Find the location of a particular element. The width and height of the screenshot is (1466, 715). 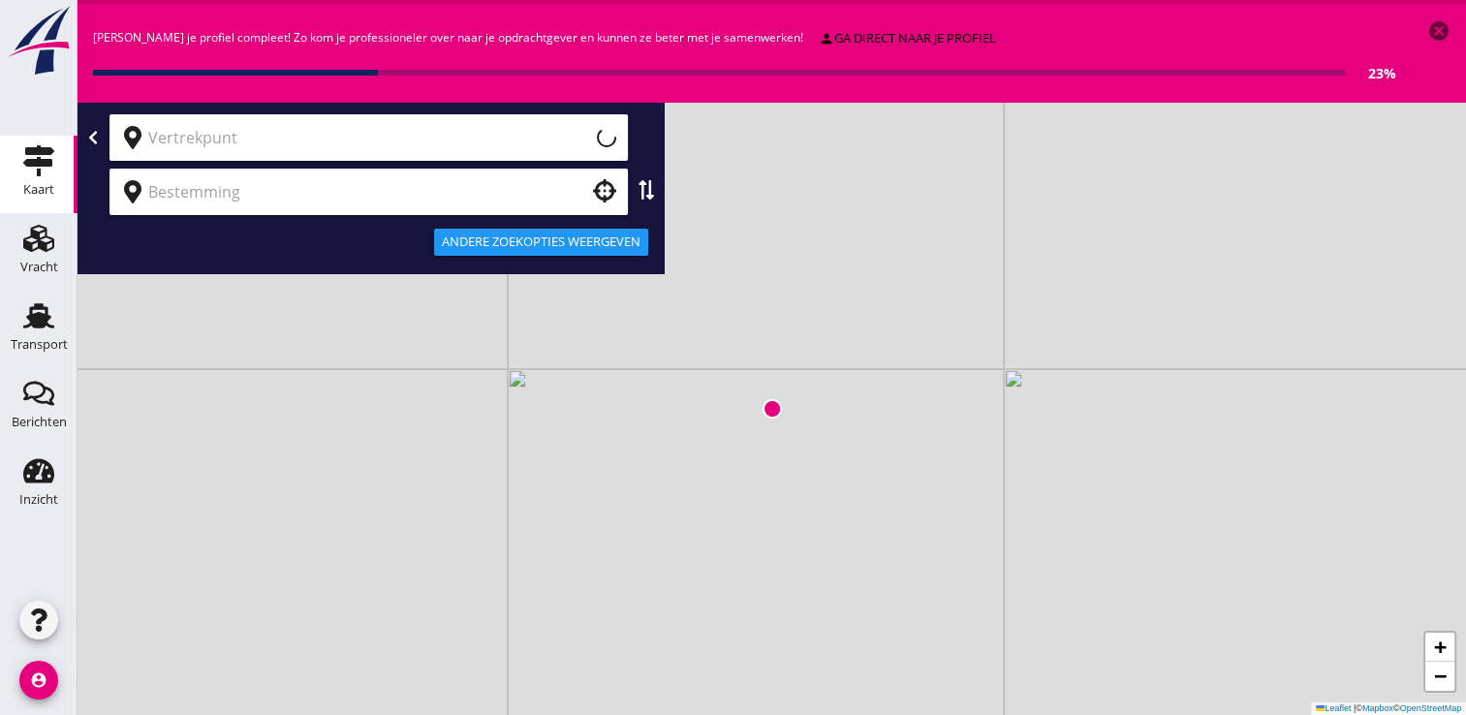

input: Bestemming is located at coordinates (355, 192).